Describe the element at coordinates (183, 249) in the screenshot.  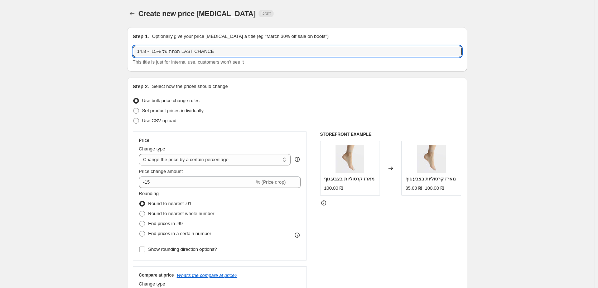
I see `span: Show rounding direction options?` at that location.